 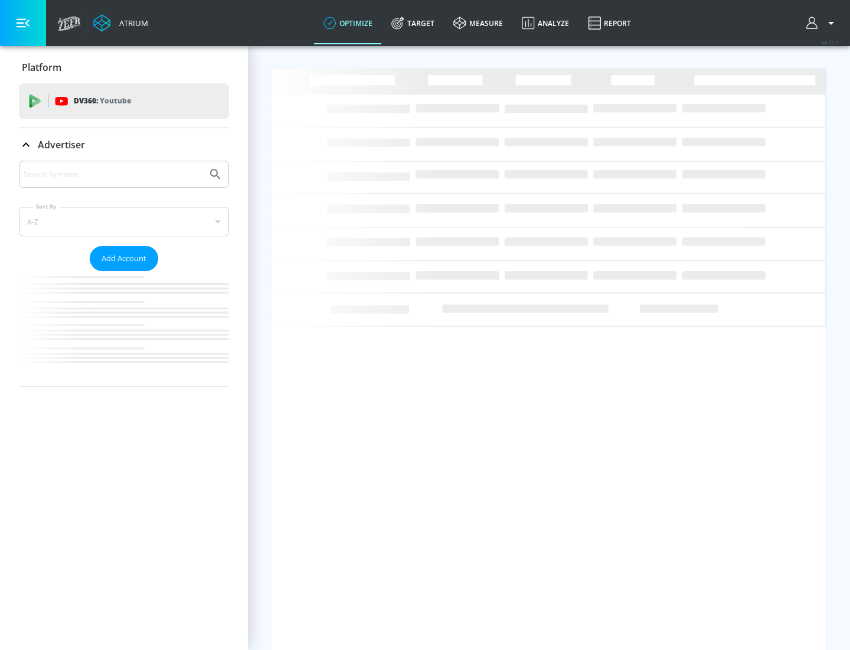 What do you see at coordinates (124, 221) in the screenshot?
I see `div: A-Z` at bounding box center [124, 221].